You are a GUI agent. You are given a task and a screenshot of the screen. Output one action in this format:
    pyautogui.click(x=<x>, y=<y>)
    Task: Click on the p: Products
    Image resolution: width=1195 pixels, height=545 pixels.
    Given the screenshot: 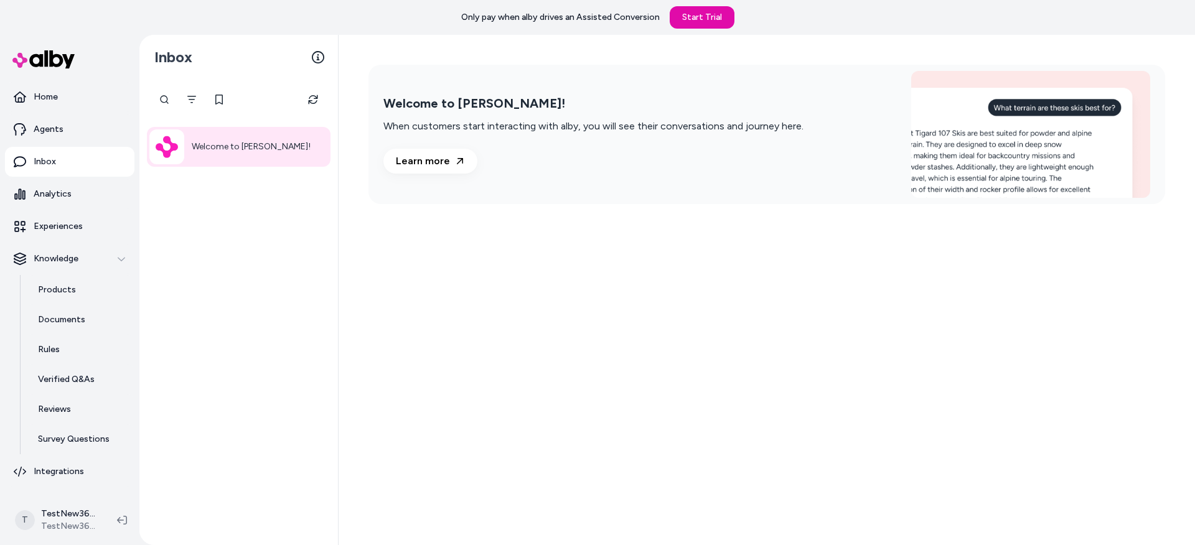 What is the action you would take?
    pyautogui.click(x=57, y=290)
    